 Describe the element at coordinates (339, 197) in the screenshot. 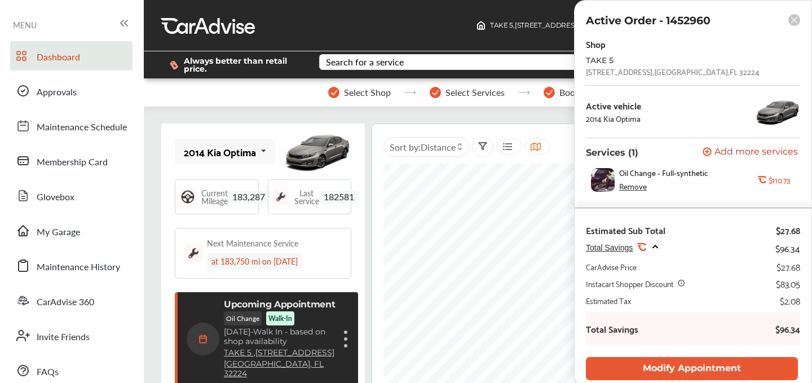

I see `span: 182581` at that location.